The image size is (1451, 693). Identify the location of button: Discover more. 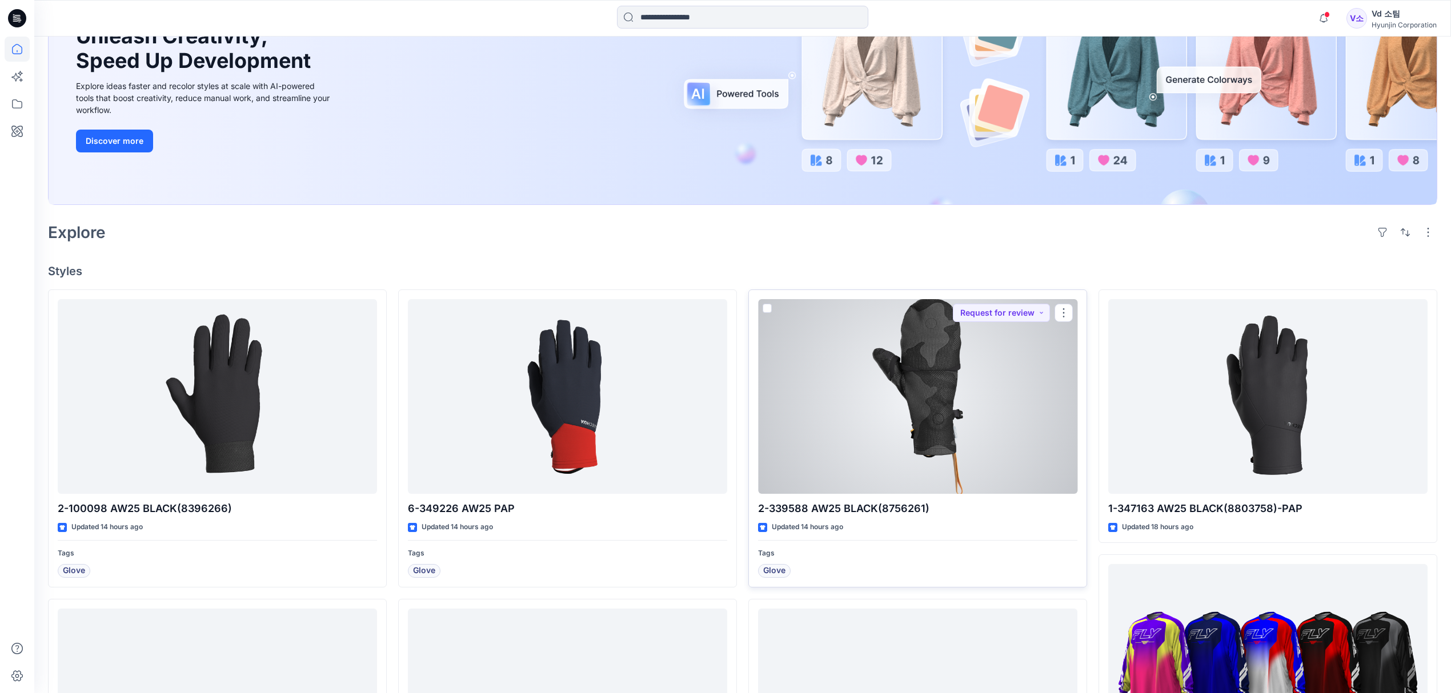
(114, 141).